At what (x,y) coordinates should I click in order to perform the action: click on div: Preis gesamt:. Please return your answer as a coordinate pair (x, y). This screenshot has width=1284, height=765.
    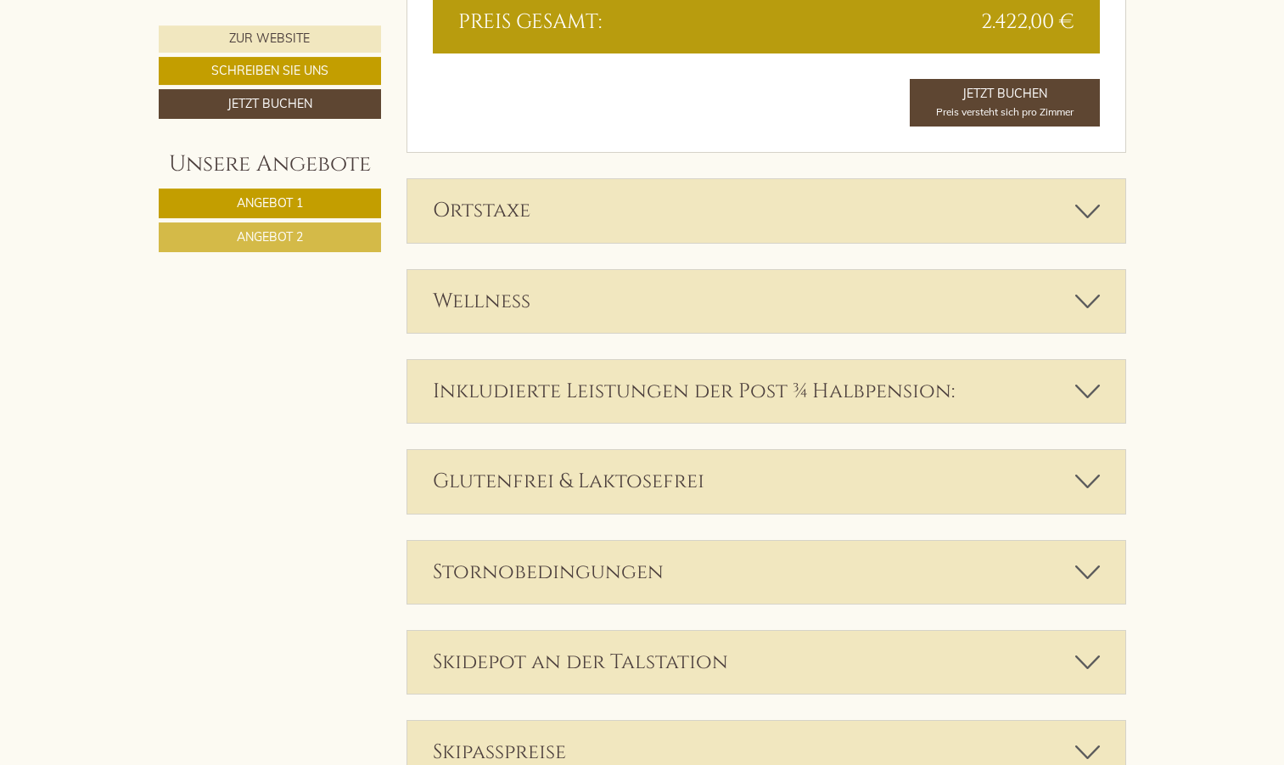
    Looking at the image, I should click on (606, 22).